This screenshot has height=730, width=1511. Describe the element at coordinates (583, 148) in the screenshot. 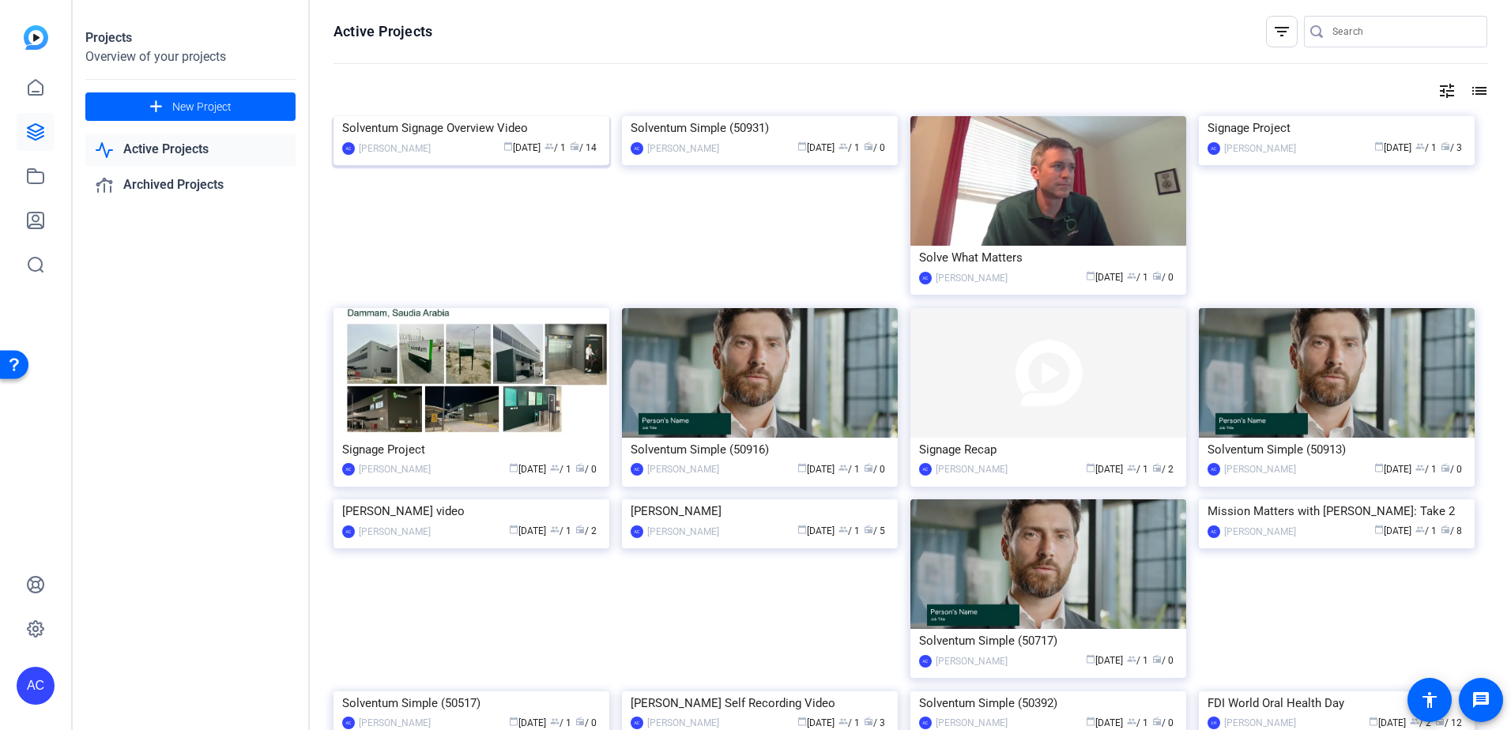

I see `span: / 14` at that location.